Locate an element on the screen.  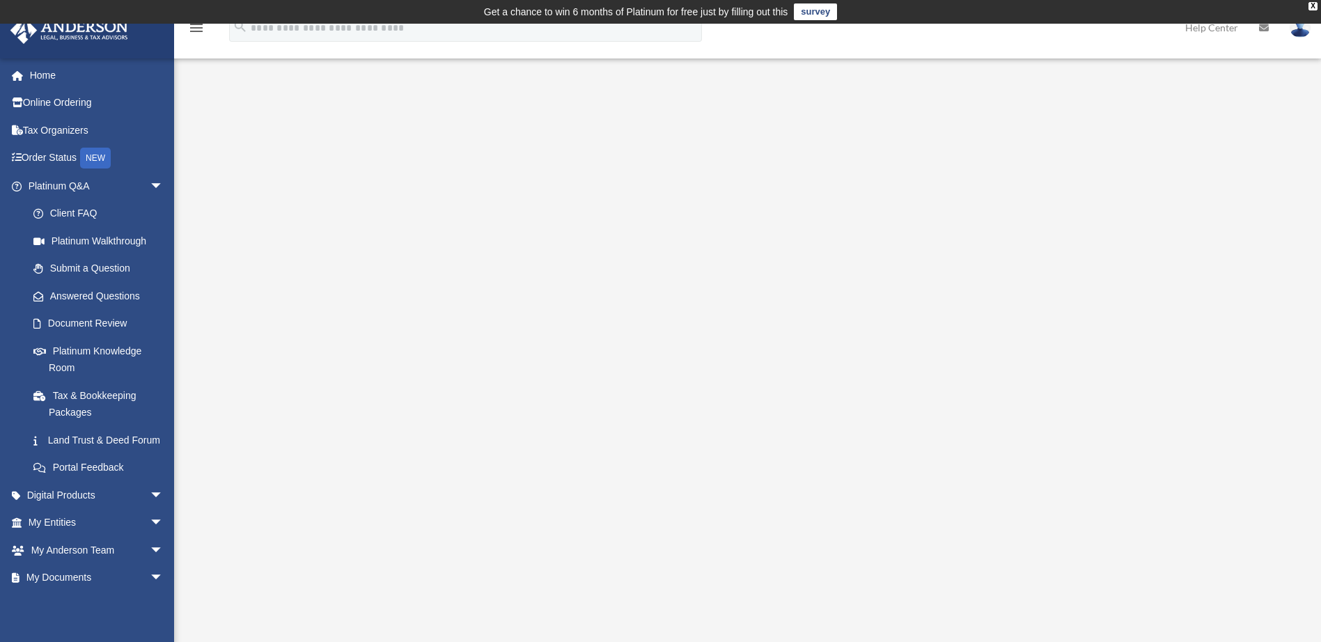
div: NEW is located at coordinates (95, 158).